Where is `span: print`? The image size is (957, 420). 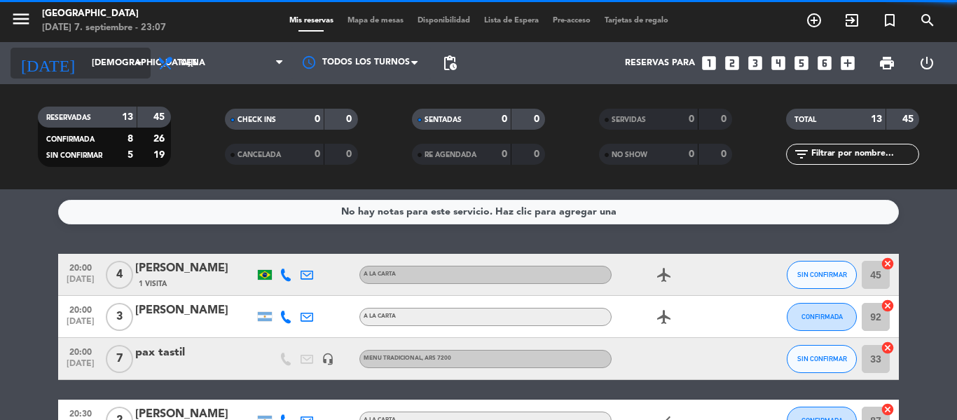 span: print is located at coordinates (887, 63).